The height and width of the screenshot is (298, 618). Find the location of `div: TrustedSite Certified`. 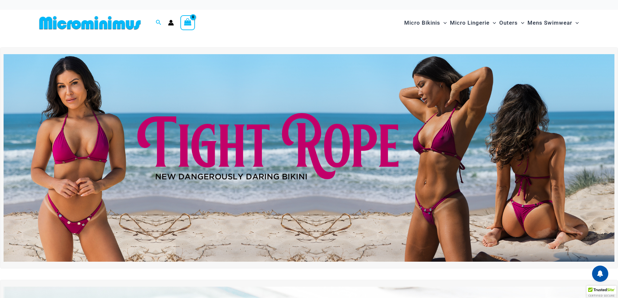

div: TrustedSite Certified is located at coordinates (602, 292).